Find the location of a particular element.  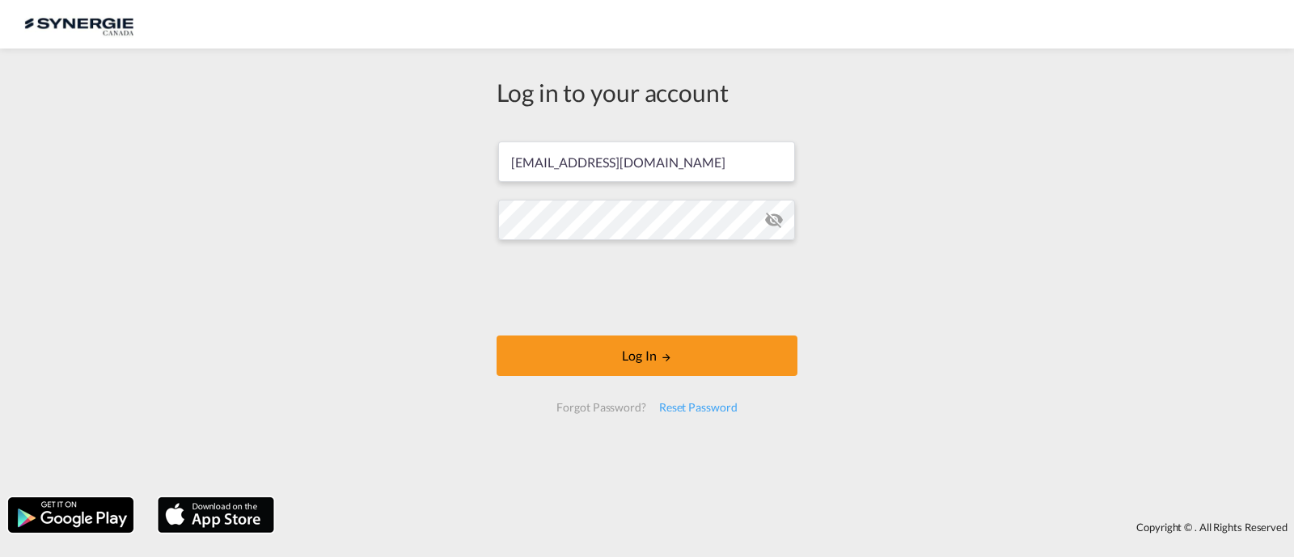

input: Enter email/phone number is located at coordinates (646, 162).